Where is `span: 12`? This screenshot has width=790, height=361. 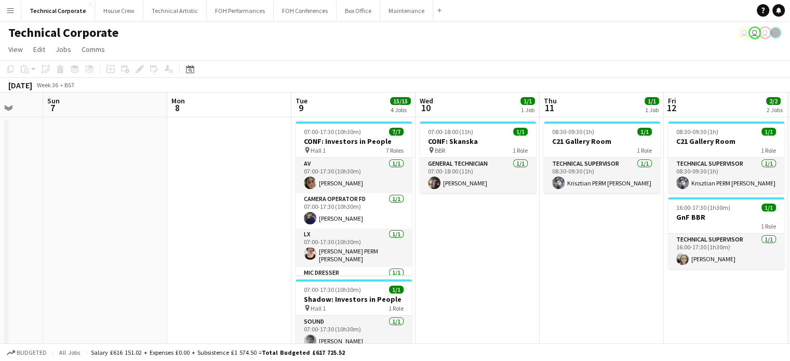
span: 12 is located at coordinates (671, 108).